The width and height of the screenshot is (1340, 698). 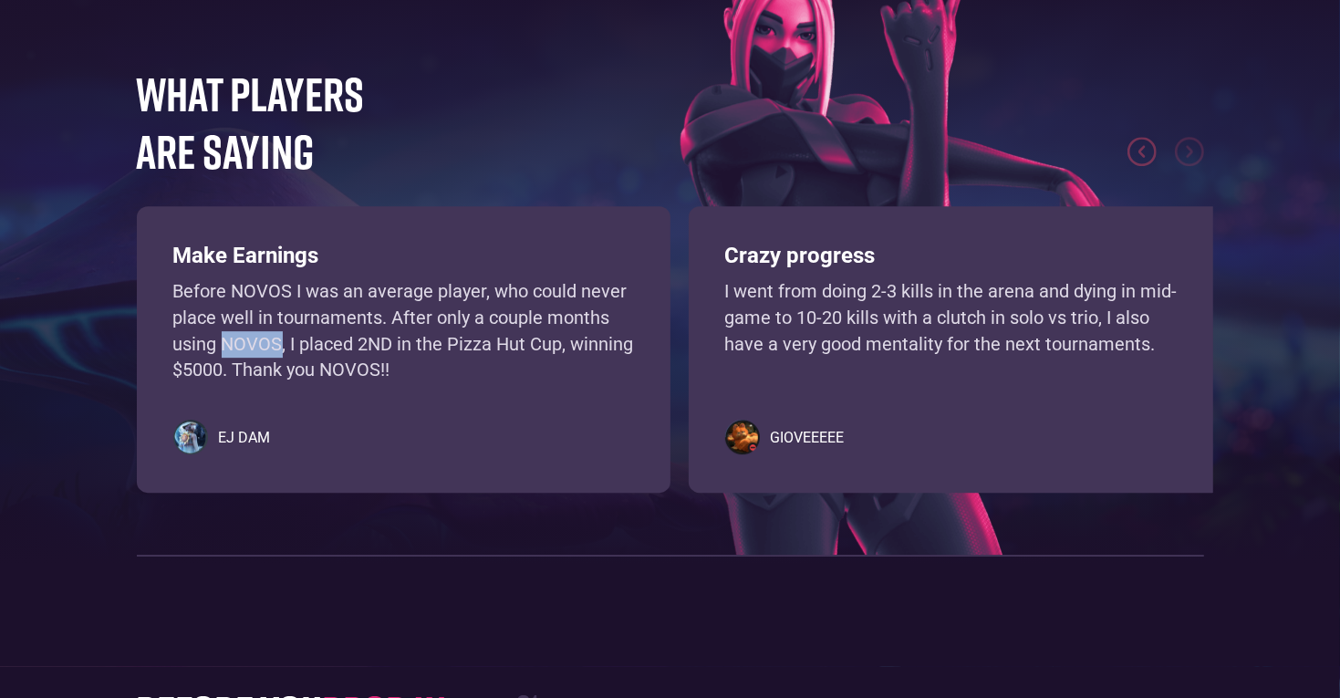 What do you see at coordinates (807, 438) in the screenshot?
I see `h5: GIOVEEEEE` at bounding box center [807, 438].